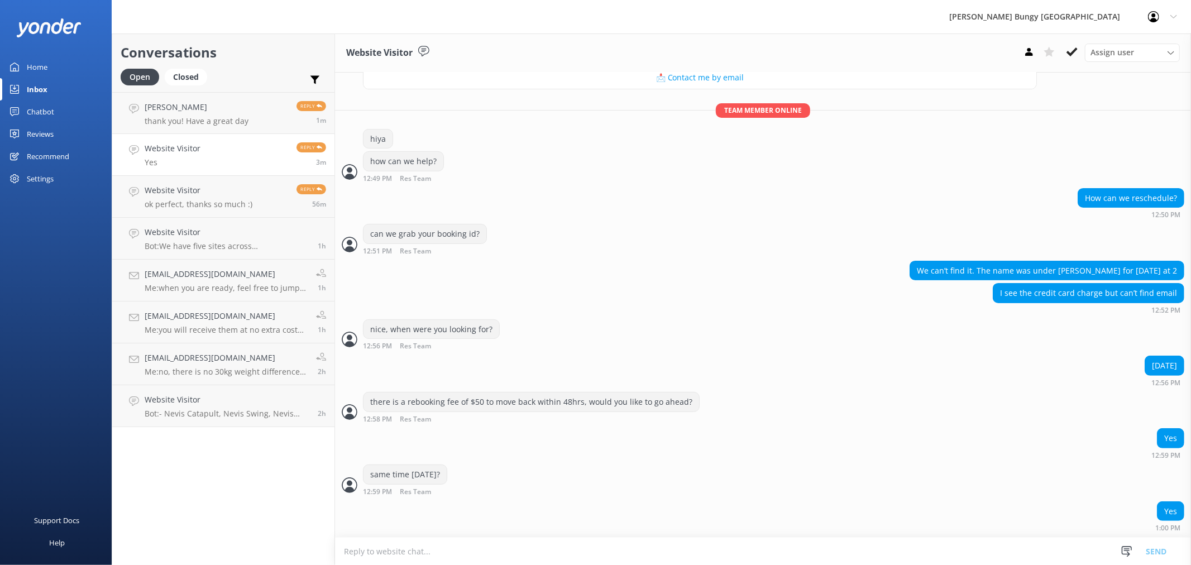  What do you see at coordinates (198, 204) in the screenshot?
I see `p: ok perfect, thanks so much :)` at bounding box center [198, 204].